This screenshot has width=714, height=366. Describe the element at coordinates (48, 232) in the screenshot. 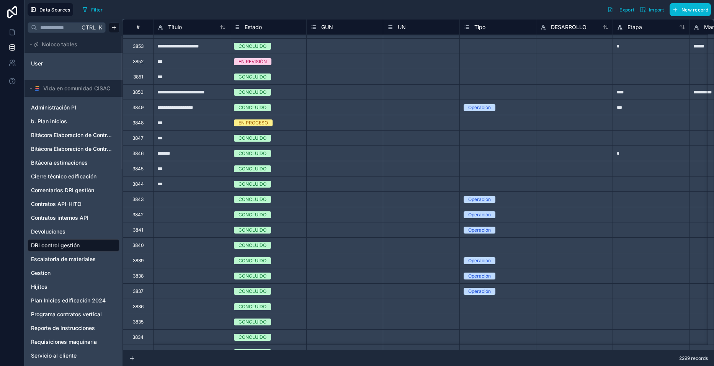

I see `span: Devoluciones` at that location.